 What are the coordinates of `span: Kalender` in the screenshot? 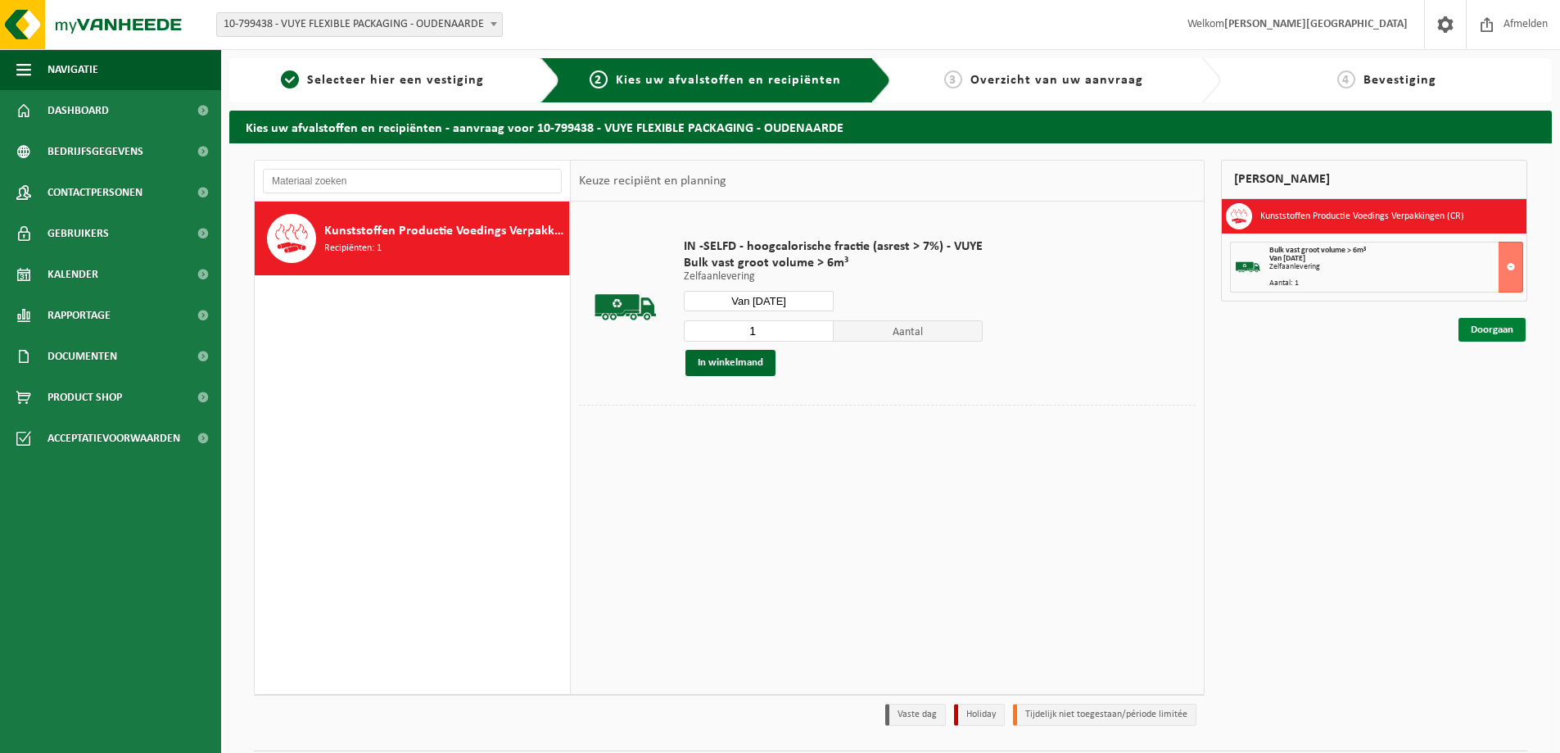 It's located at (73, 274).